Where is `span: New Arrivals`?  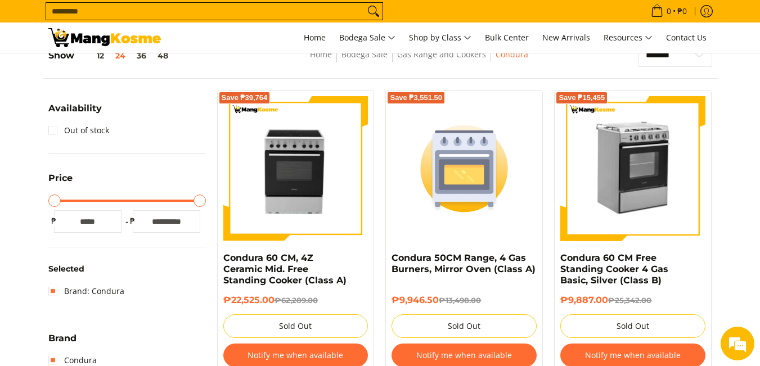 span: New Arrivals is located at coordinates (566, 37).